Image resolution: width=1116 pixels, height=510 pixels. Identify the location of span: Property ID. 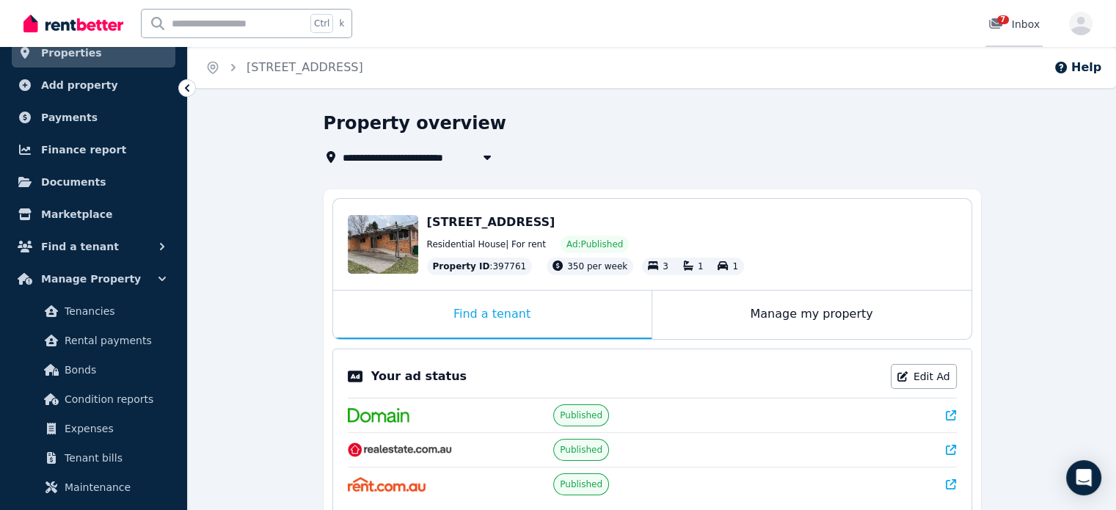
(461, 266).